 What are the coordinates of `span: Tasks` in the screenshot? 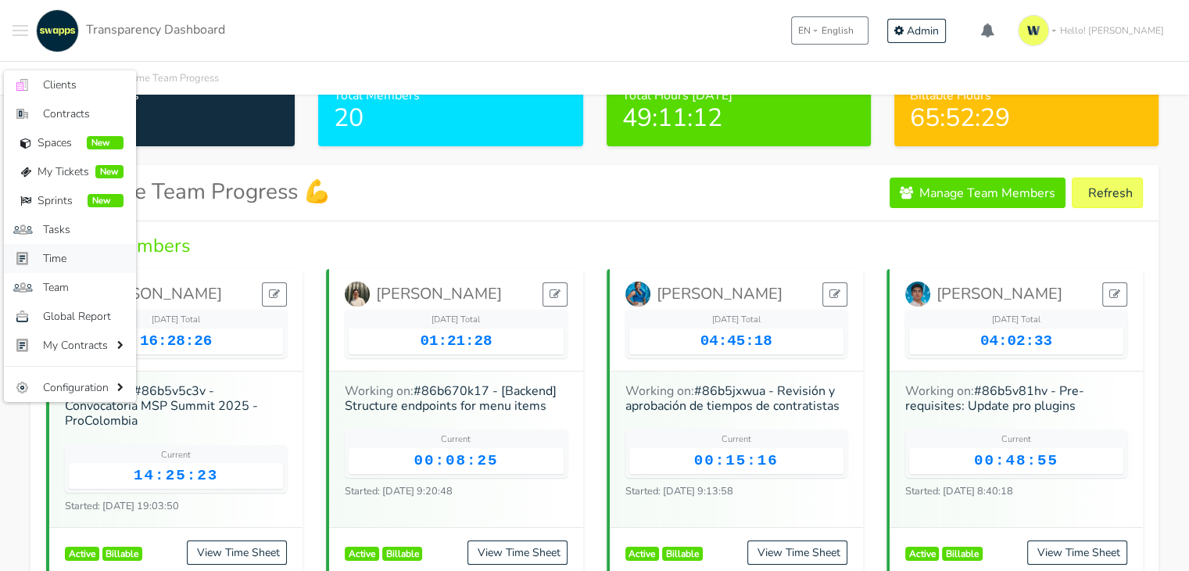 It's located at (83, 229).